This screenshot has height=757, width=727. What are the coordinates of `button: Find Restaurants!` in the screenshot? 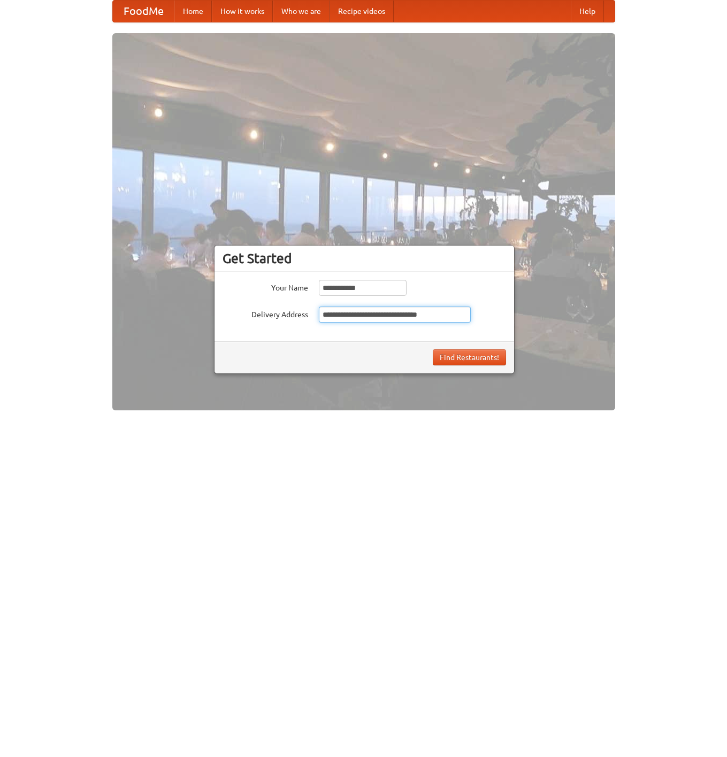 It's located at (469, 357).